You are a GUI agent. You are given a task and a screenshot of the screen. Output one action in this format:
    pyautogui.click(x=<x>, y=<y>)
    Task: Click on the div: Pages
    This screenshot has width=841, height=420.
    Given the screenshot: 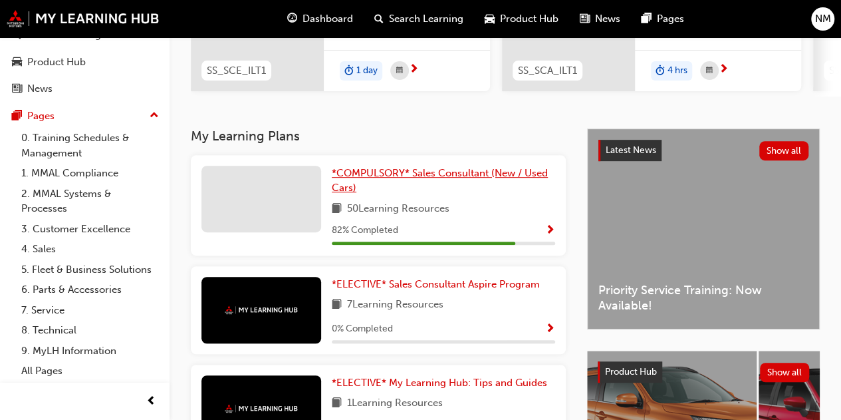 What is the action you would take?
    pyautogui.click(x=41, y=116)
    